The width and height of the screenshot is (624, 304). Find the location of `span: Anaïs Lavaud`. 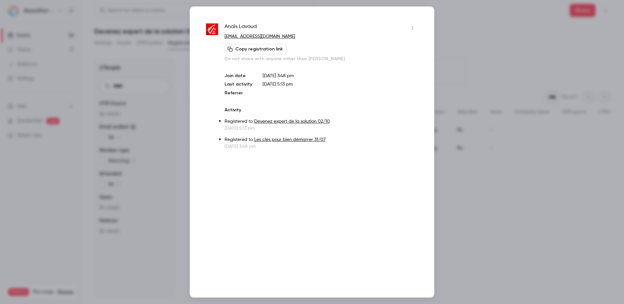

span: Anaïs Lavaud is located at coordinates (241, 28).